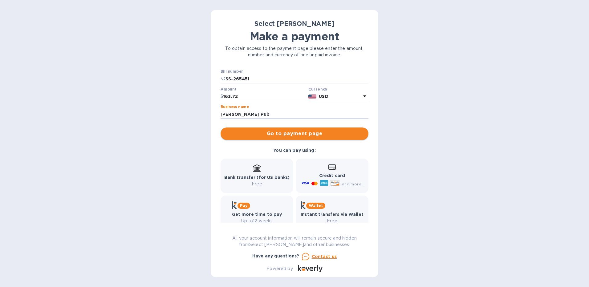 This screenshot has width=589, height=287. I want to click on b: USD, so click(323, 96).